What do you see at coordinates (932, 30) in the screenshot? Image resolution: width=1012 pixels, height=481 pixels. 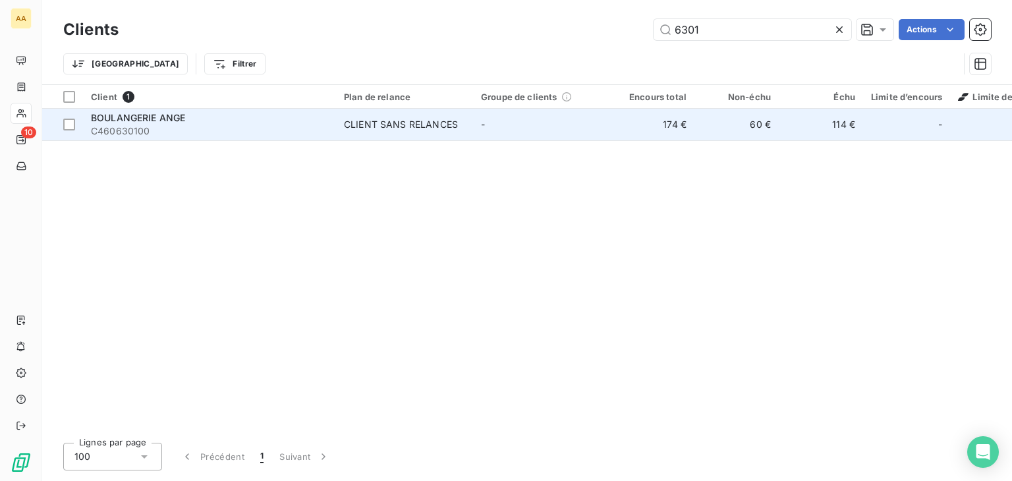 I see `button: Actions` at bounding box center [932, 30].